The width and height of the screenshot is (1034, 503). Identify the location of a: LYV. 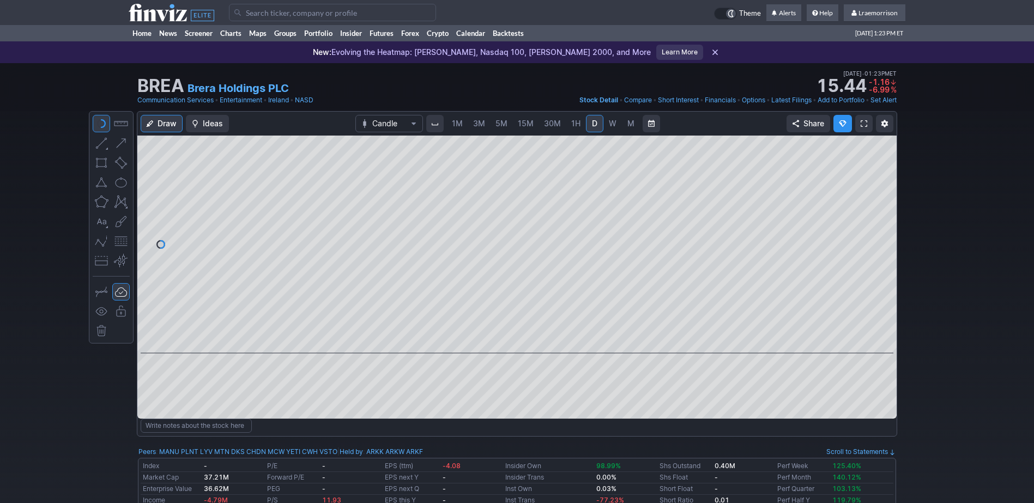
(206, 452).